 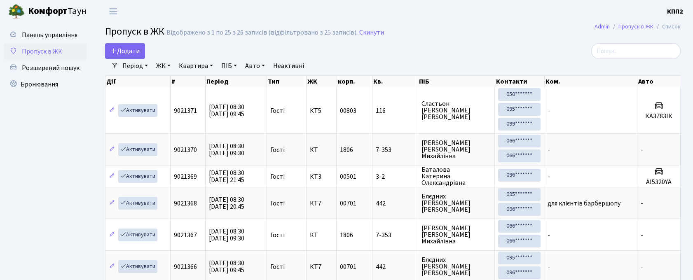 I want to click on nav: breadcrumb, so click(x=638, y=27).